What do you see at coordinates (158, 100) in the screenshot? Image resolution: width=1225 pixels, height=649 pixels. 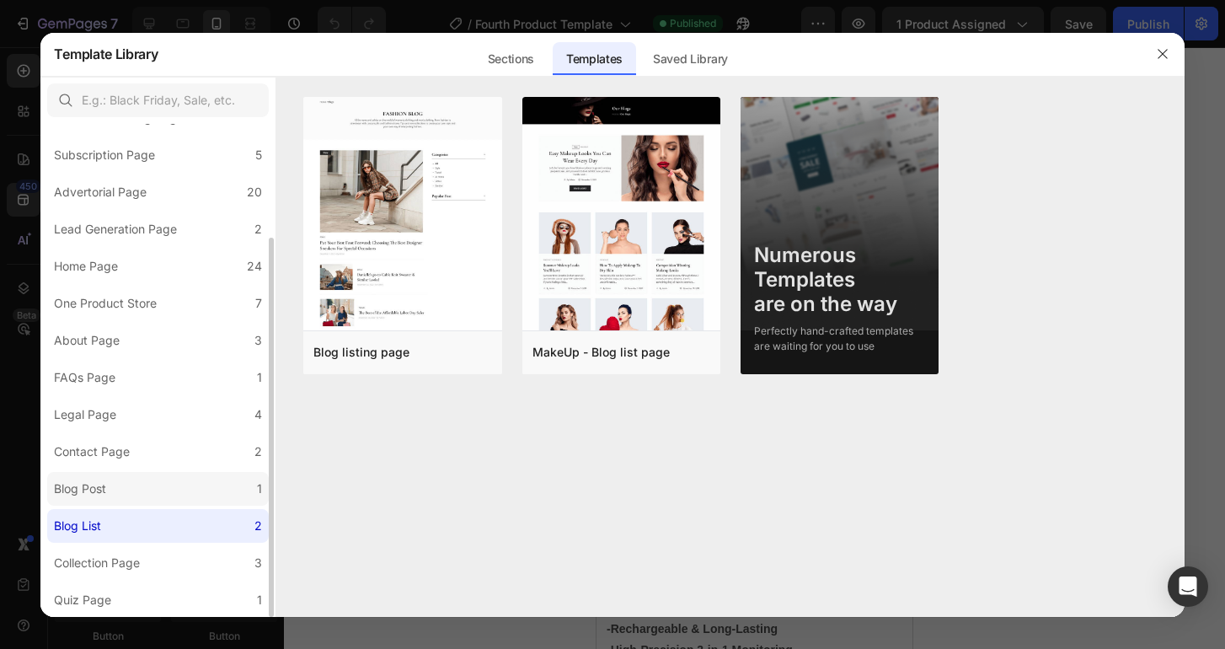 I see `input: E.g.: Black Friday, Sale, etc.` at bounding box center [158, 100].